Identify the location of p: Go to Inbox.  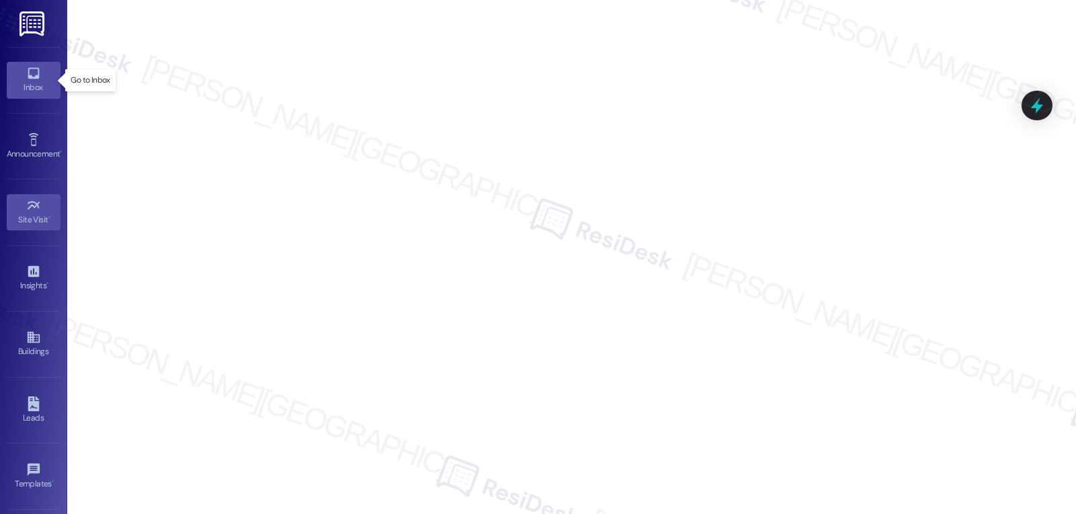
(90, 80).